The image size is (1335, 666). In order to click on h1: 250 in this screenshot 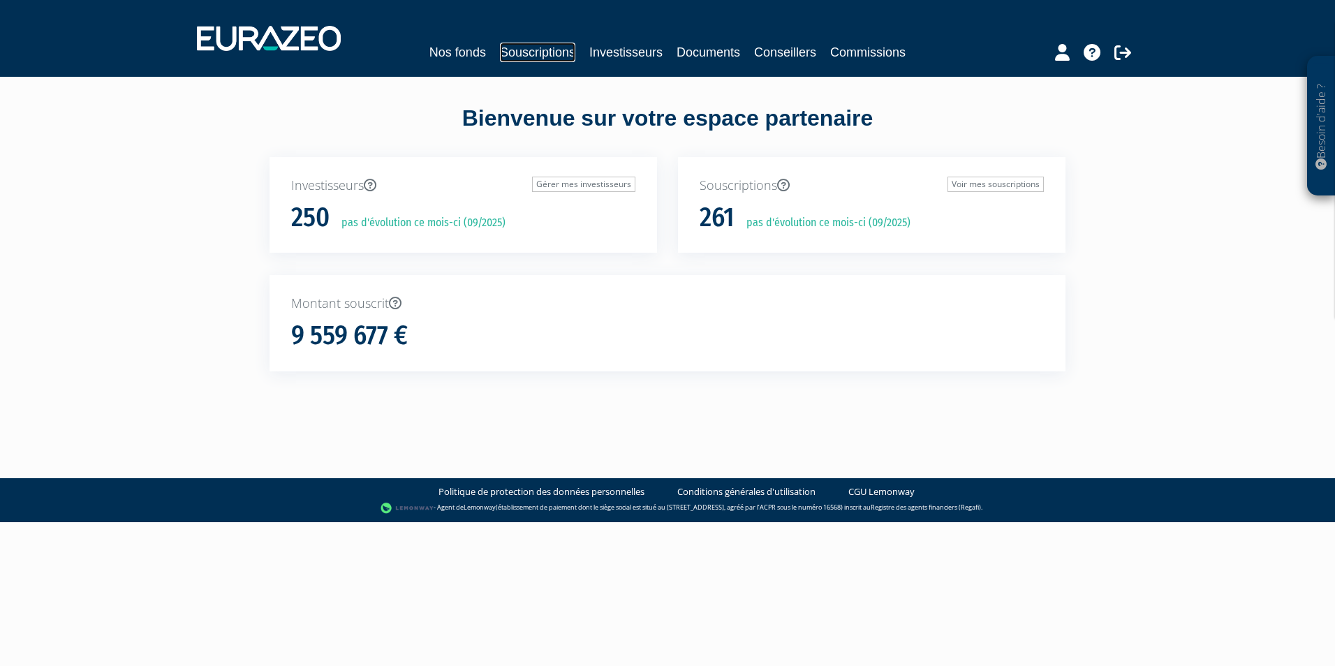, I will do `click(310, 218)`.